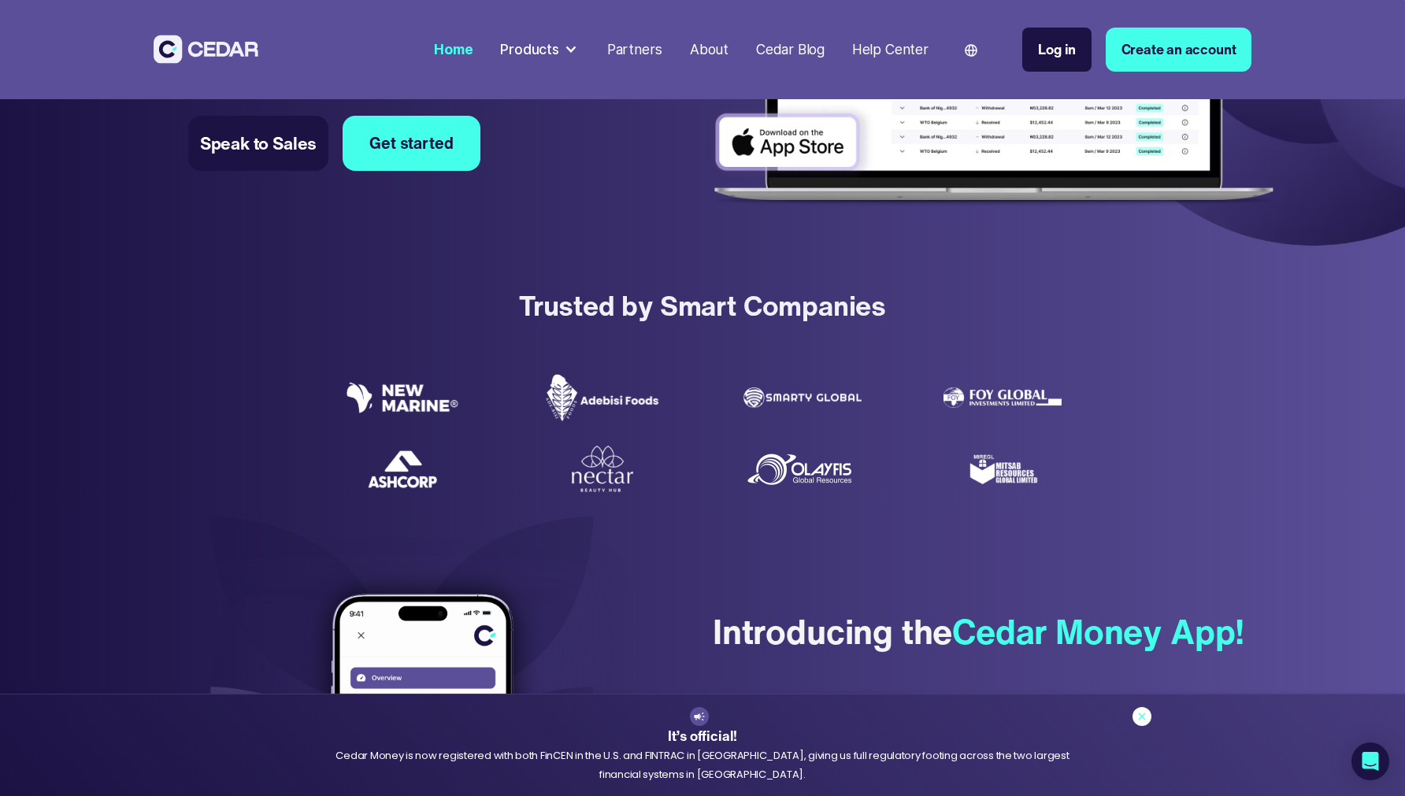 This screenshot has width=1405, height=796. What do you see at coordinates (602, 398) in the screenshot?
I see `img: Adebisi Foods logo` at bounding box center [602, 398].